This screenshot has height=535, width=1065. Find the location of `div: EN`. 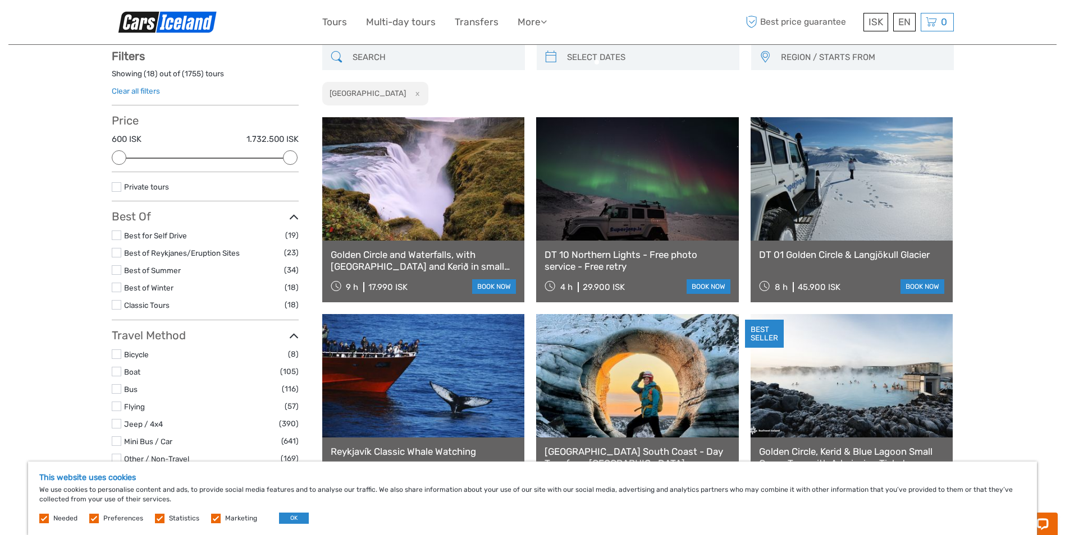

div: EN is located at coordinates (904, 22).